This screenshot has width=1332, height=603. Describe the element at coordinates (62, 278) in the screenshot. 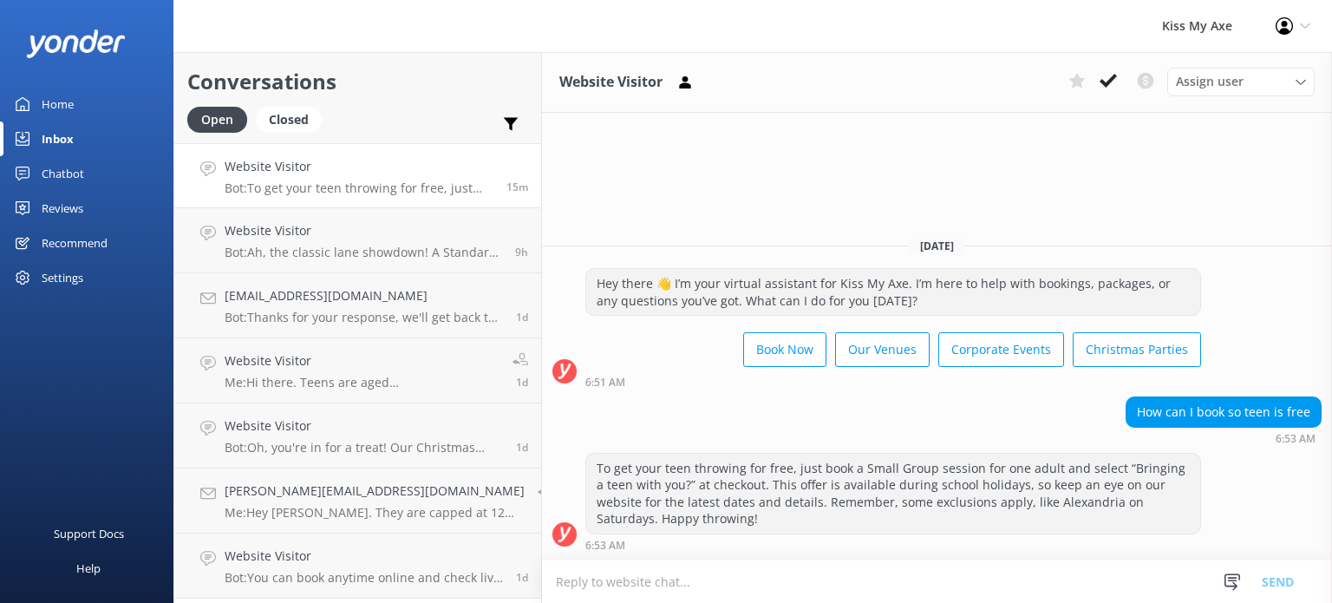

I see `div: Settings` at that location.